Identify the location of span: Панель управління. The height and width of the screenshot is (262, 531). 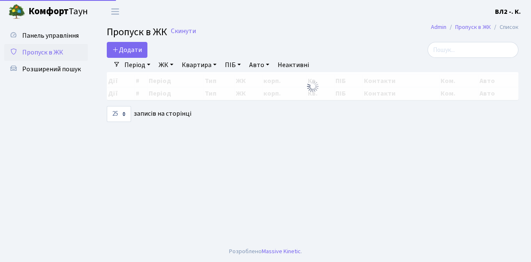
(50, 36).